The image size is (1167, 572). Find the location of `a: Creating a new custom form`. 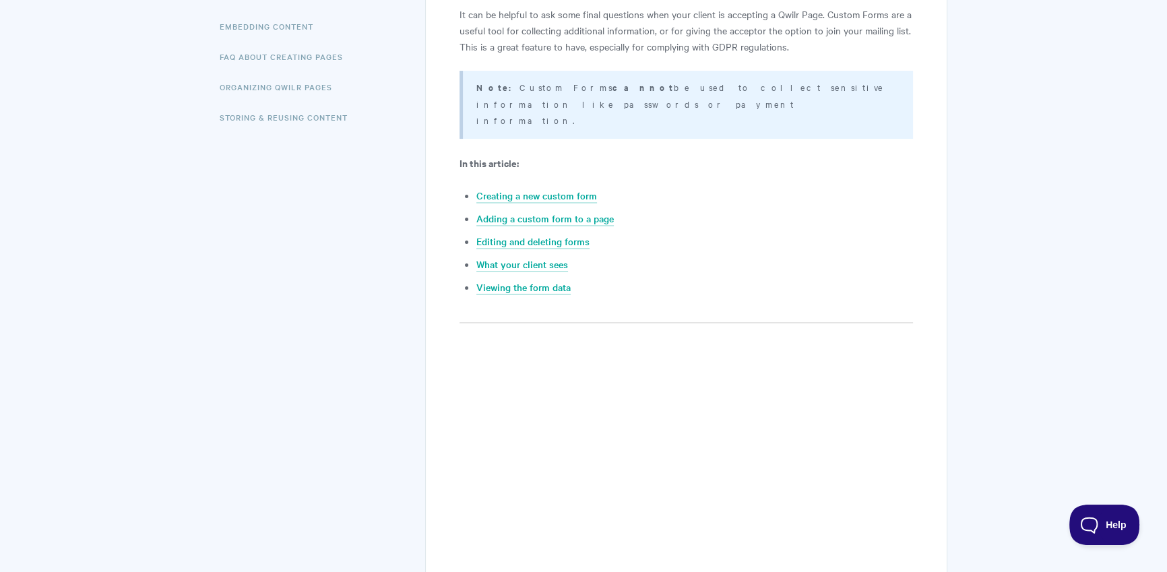

a: Creating a new custom form is located at coordinates (536, 196).